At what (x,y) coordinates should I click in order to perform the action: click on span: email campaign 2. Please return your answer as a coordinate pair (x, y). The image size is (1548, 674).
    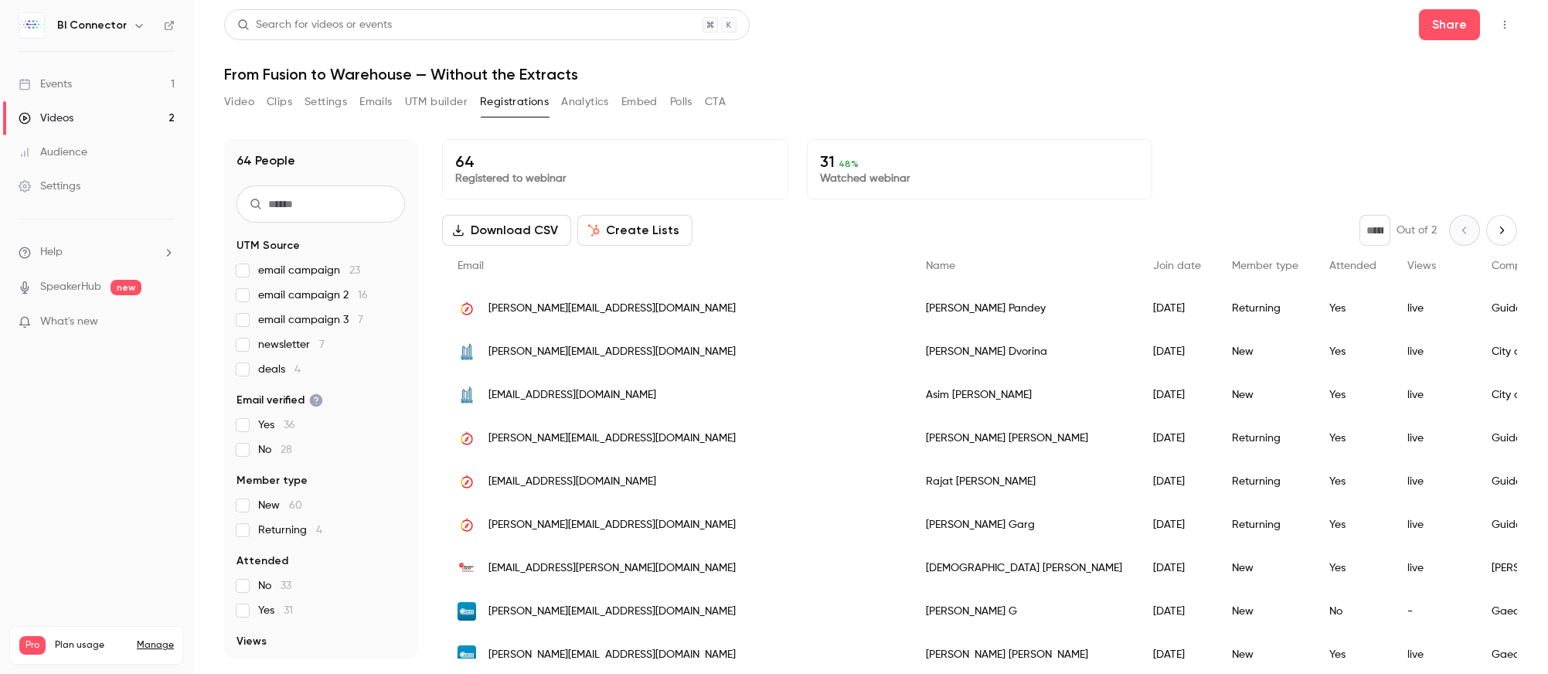
    Looking at the image, I should click on (313, 295).